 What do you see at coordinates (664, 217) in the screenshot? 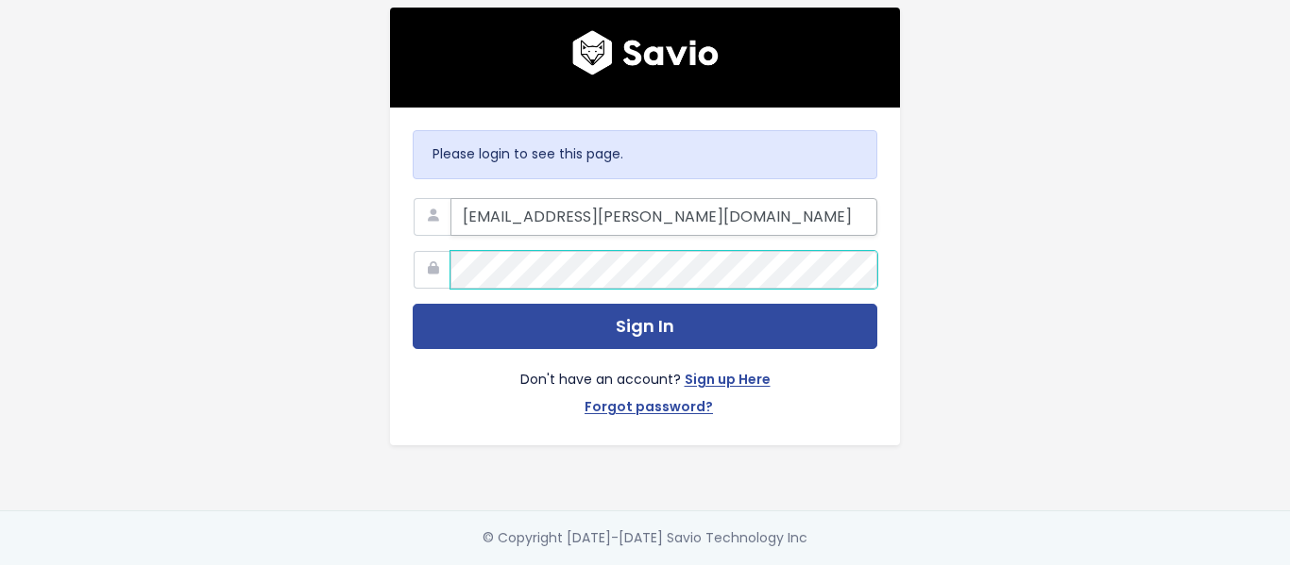
I see `input: Your Work Email Address` at bounding box center [664, 217].